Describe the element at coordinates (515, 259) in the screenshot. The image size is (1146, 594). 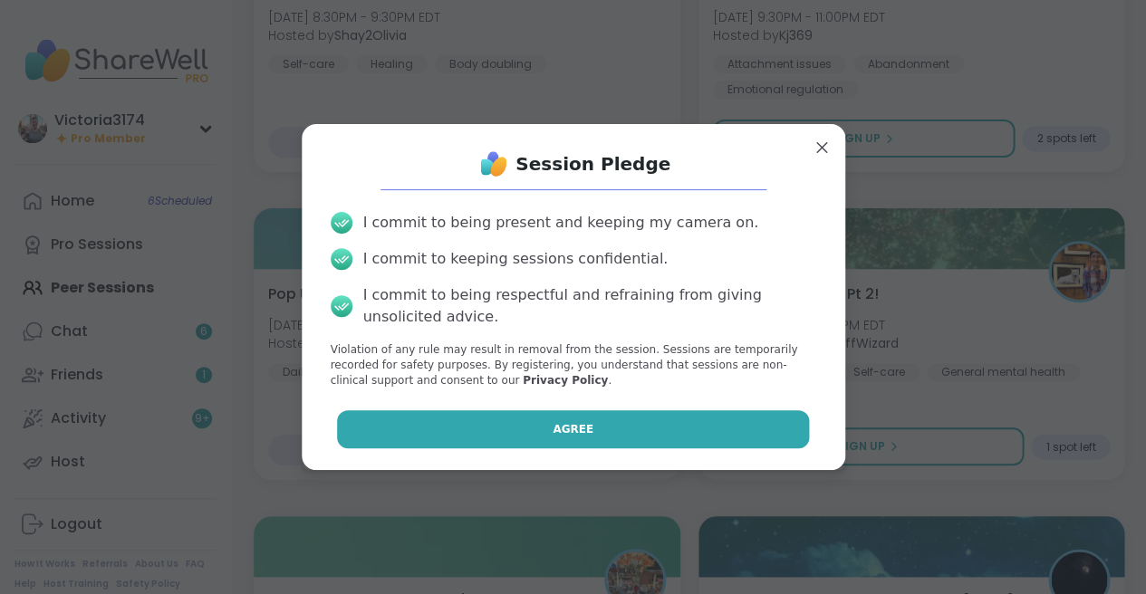
I see `div: I commit to keeping sessions confidential.` at that location.